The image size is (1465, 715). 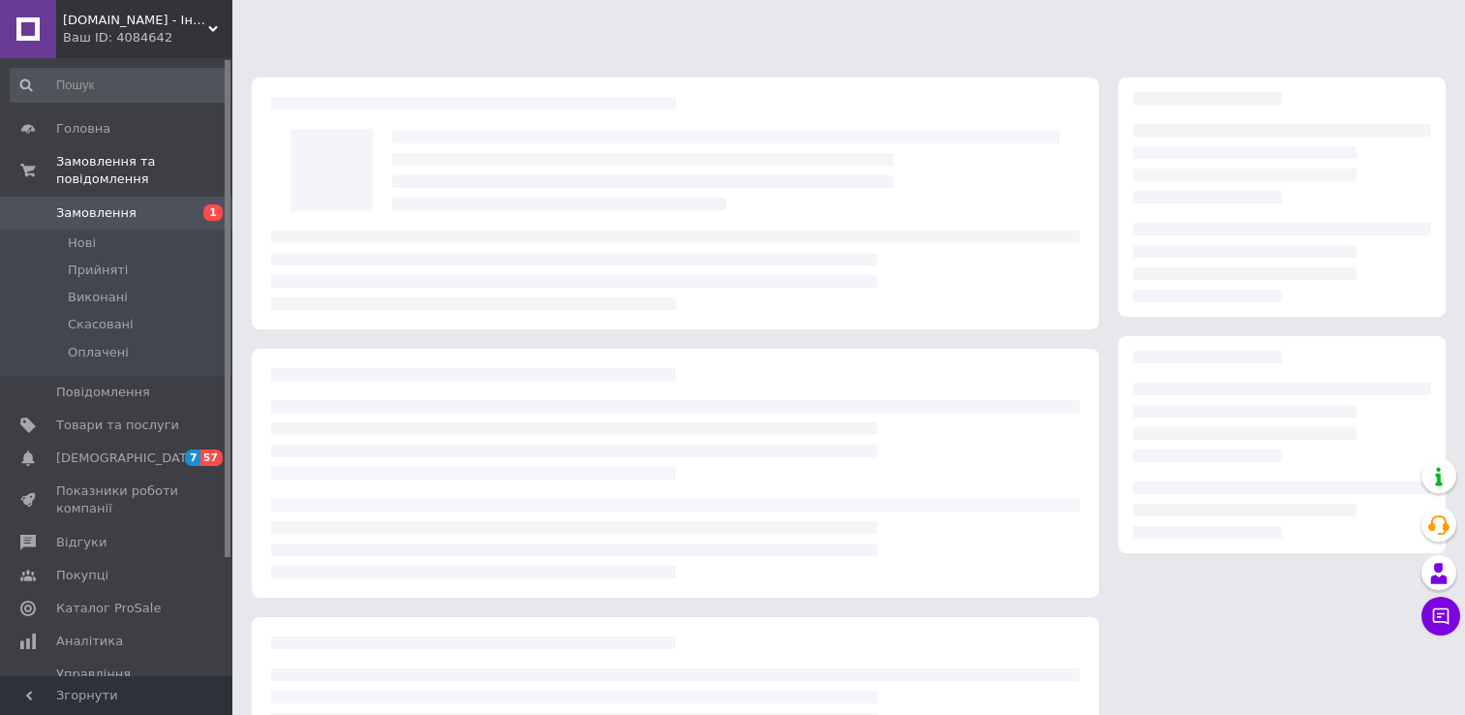 What do you see at coordinates (213, 212) in the screenshot?
I see `span: 1` at bounding box center [213, 212].